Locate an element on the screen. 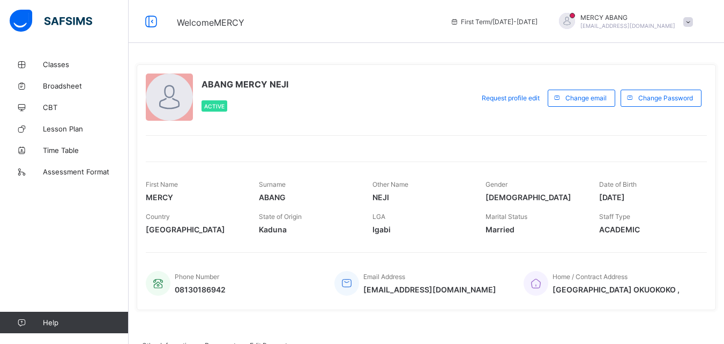 Image resolution: width=724 pixels, height=344 pixels. span: Change Password is located at coordinates (666, 98).